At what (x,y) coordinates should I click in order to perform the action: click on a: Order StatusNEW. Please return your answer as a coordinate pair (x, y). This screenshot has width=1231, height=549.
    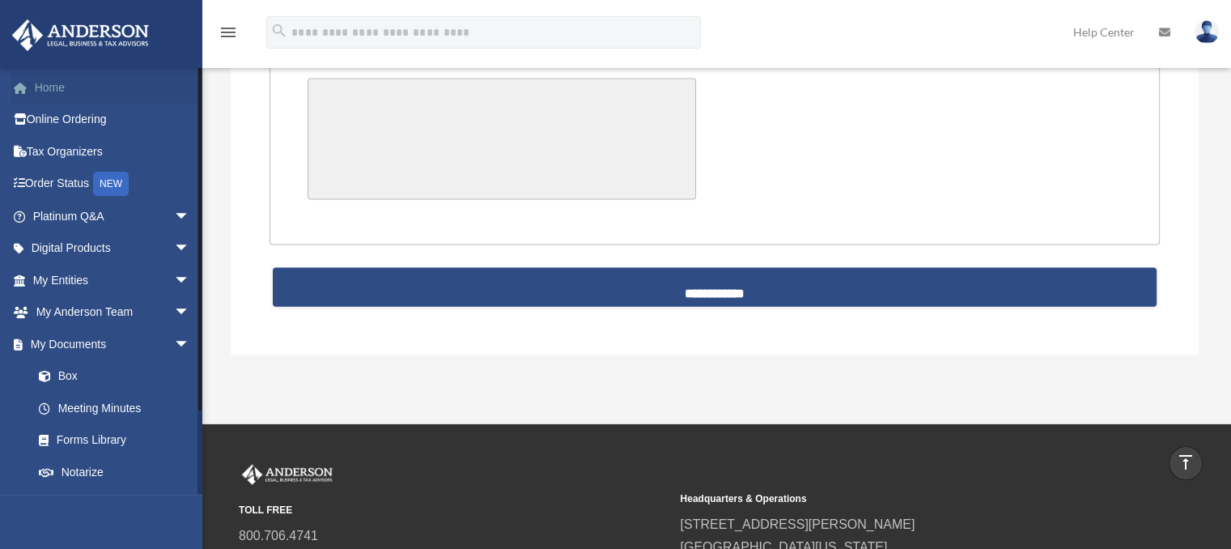
    Looking at the image, I should click on (112, 184).